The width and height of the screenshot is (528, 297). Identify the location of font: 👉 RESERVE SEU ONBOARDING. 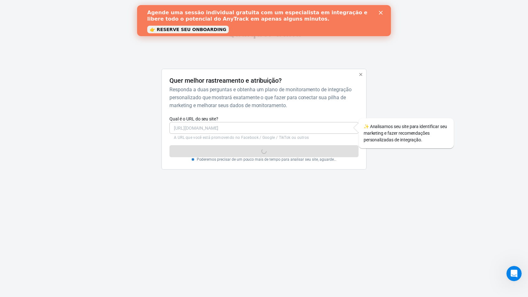
(51, 24).